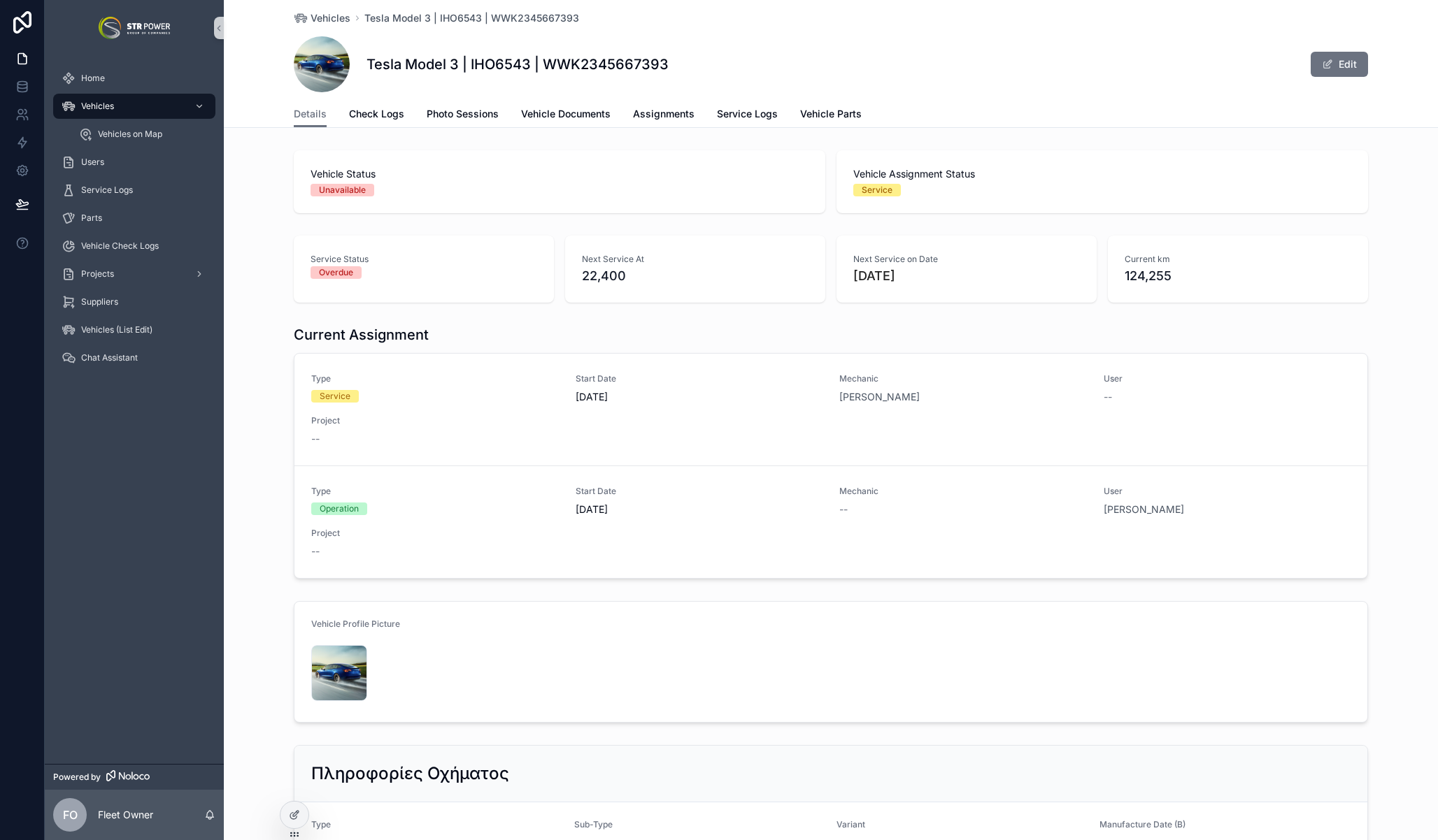 The width and height of the screenshot is (1438, 840). I want to click on a: Users, so click(134, 162).